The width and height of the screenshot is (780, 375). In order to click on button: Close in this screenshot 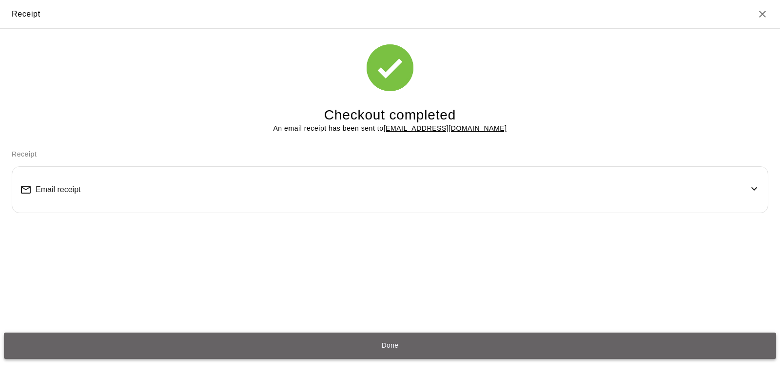, I will do `click(763, 14)`.